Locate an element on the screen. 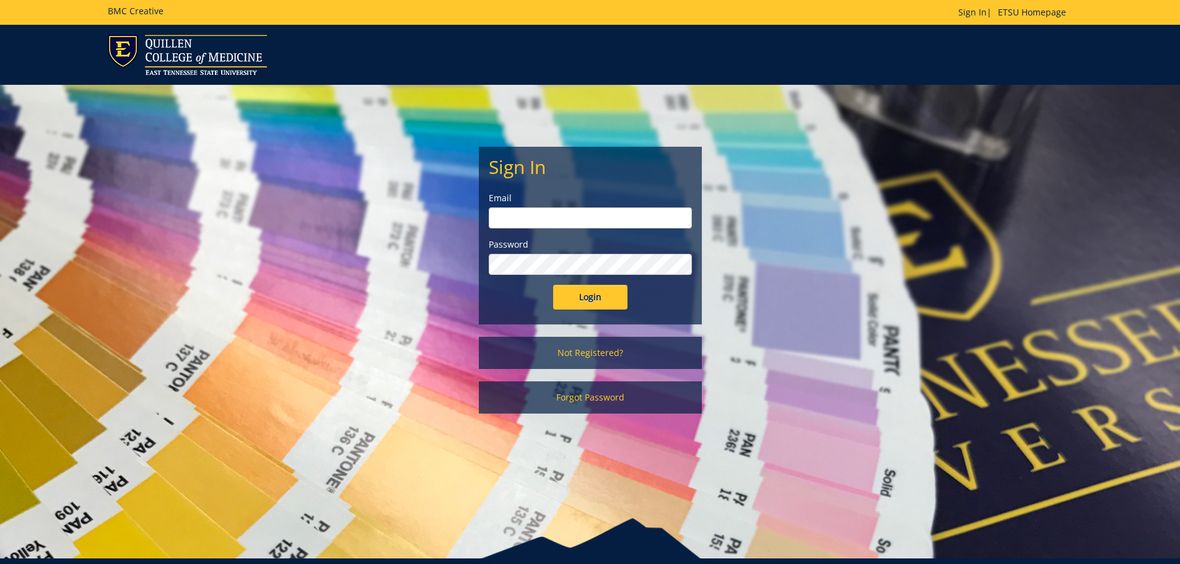 The height and width of the screenshot is (564, 1180). a: Forgot Password is located at coordinates (591, 398).